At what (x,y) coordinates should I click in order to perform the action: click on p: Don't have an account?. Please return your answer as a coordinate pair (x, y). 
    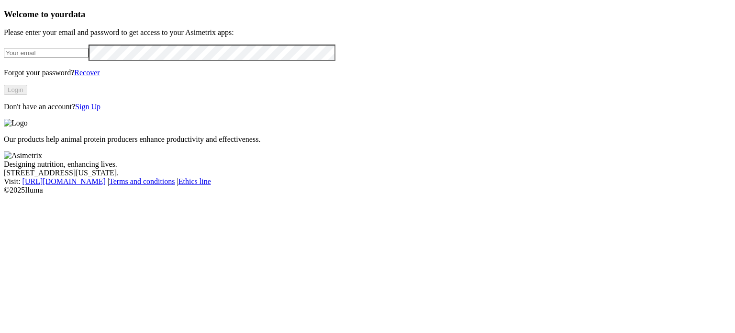
    Looking at the image, I should click on (367, 107).